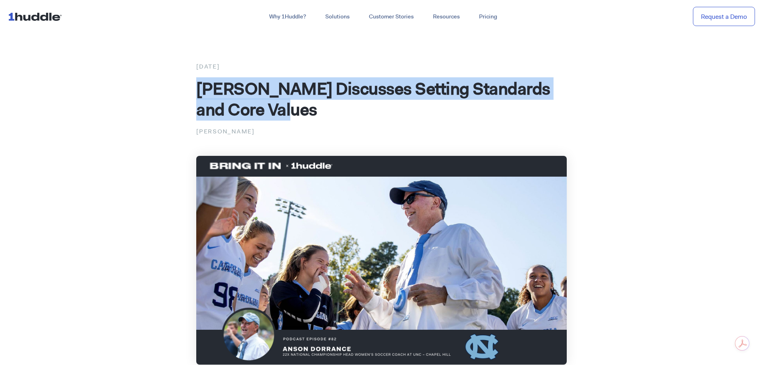  I want to click on a: Request a Demo, so click(723, 16).